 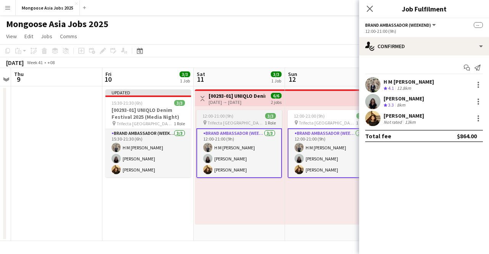 I want to click on div: Updated, so click(x=148, y=92).